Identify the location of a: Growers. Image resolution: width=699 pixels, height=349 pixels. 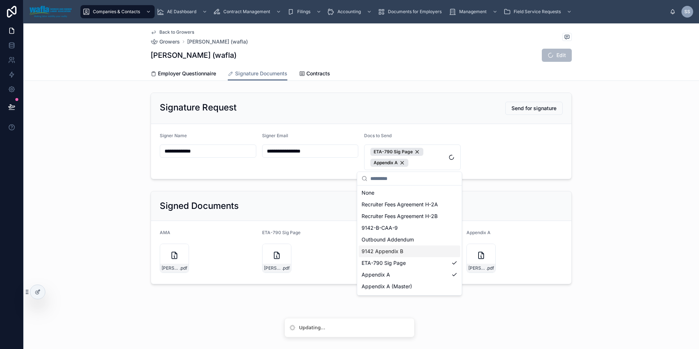
(165, 42).